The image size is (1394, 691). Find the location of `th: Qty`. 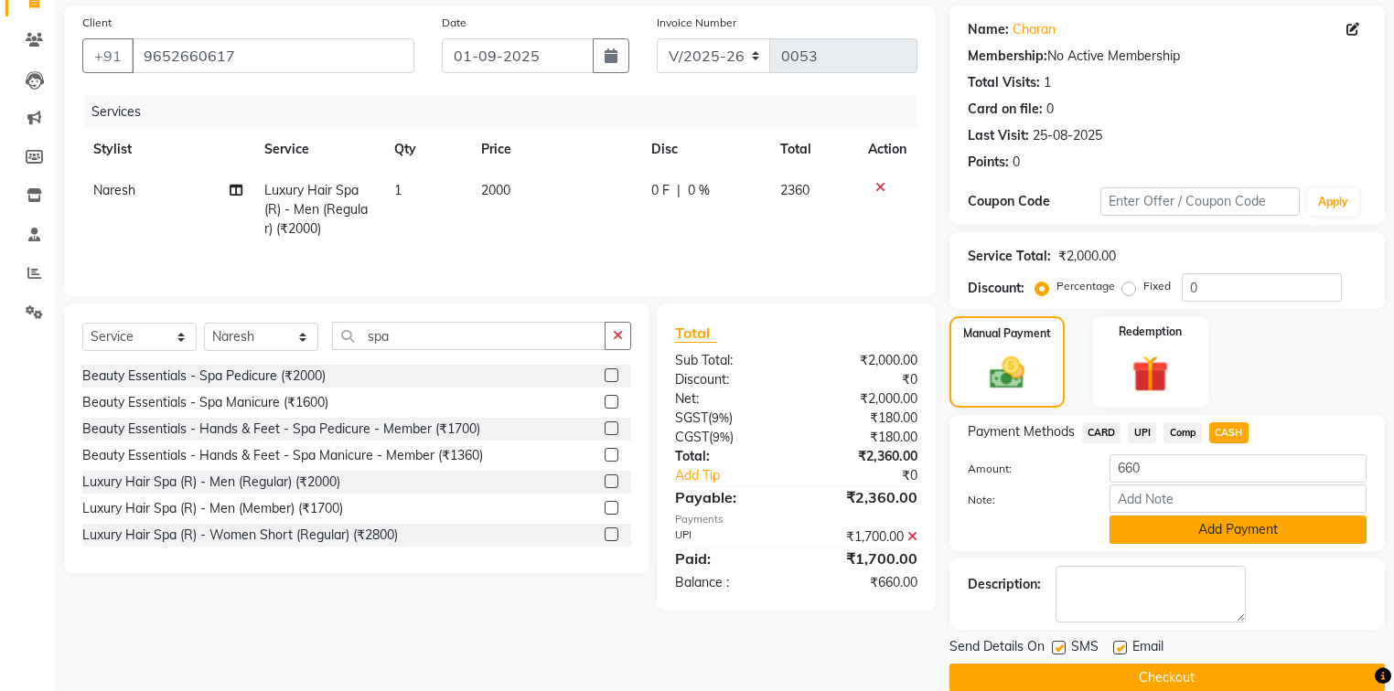

th: Qty is located at coordinates (426, 149).